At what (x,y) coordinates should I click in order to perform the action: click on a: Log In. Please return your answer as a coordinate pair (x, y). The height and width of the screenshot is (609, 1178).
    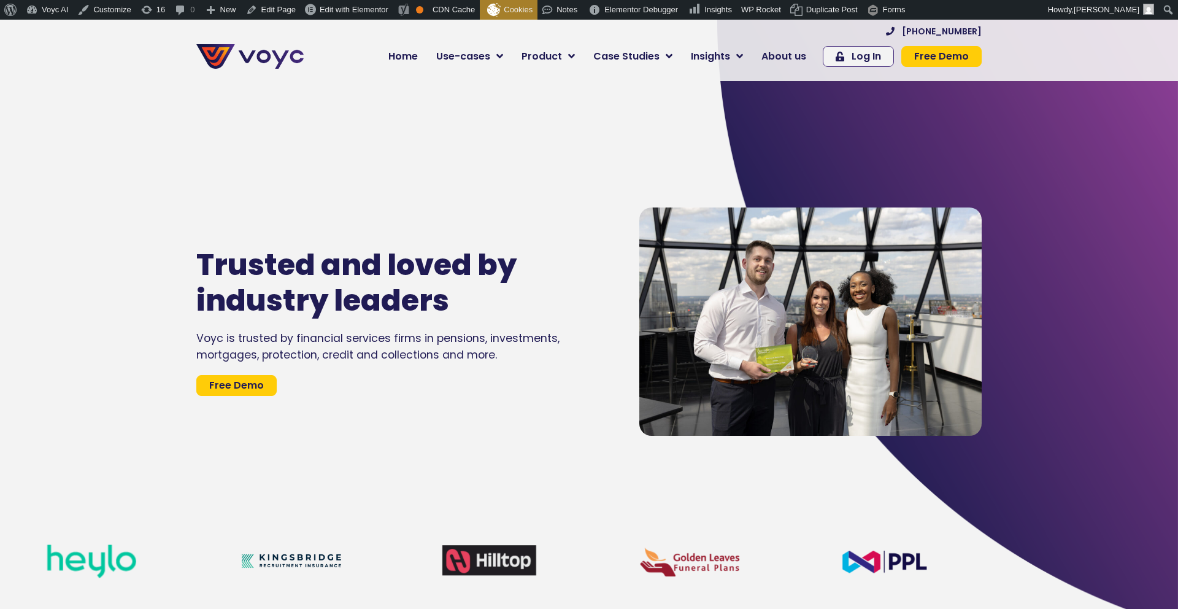
    Looking at the image, I should click on (858, 56).